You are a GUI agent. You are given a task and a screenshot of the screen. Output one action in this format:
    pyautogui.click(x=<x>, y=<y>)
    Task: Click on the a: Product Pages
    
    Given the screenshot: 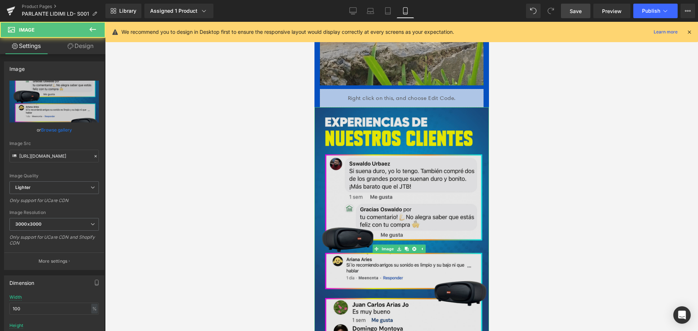 What is the action you would take?
    pyautogui.click(x=64, y=7)
    